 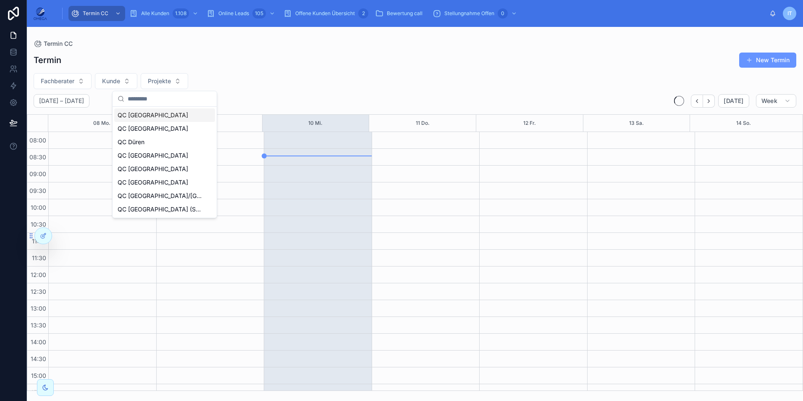 I want to click on span: Fachberater, so click(x=58, y=81).